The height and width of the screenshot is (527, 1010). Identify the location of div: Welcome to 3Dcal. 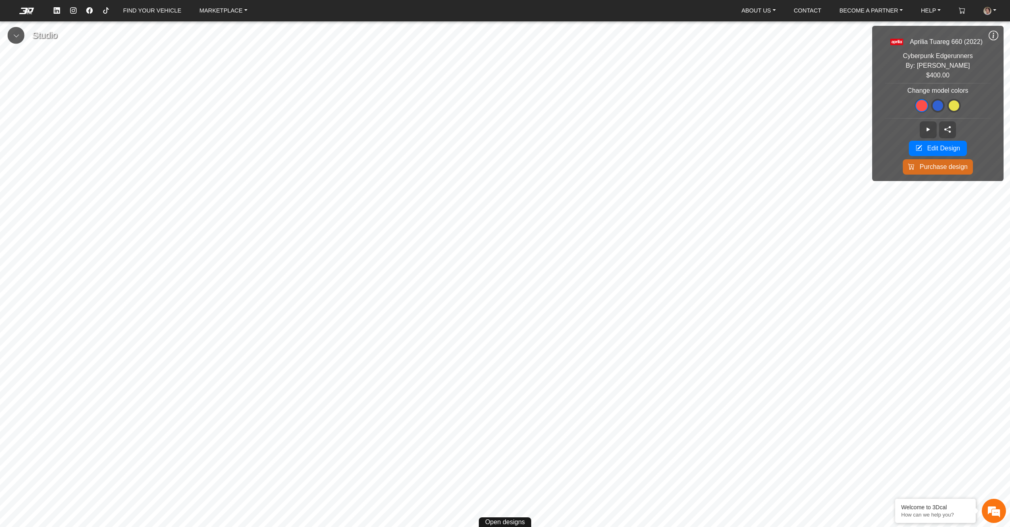
(935, 507).